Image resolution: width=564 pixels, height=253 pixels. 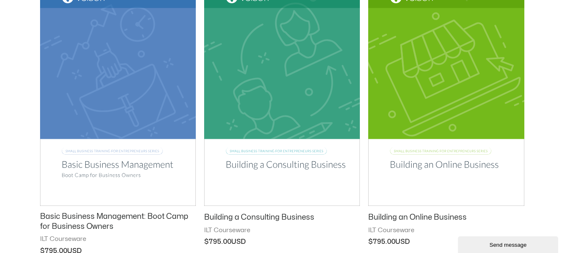 I want to click on h2: Building a Consulting Business, so click(x=282, y=217).